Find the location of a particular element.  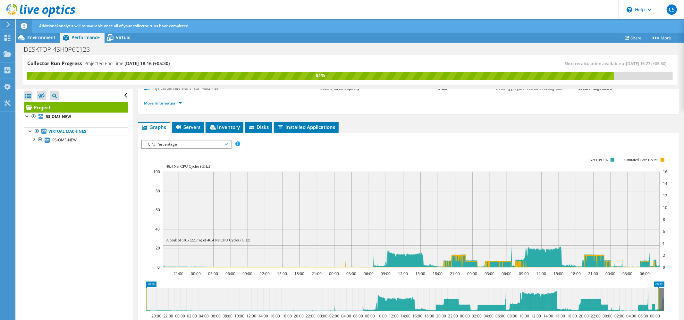

span: Environment is located at coordinates (41, 37).